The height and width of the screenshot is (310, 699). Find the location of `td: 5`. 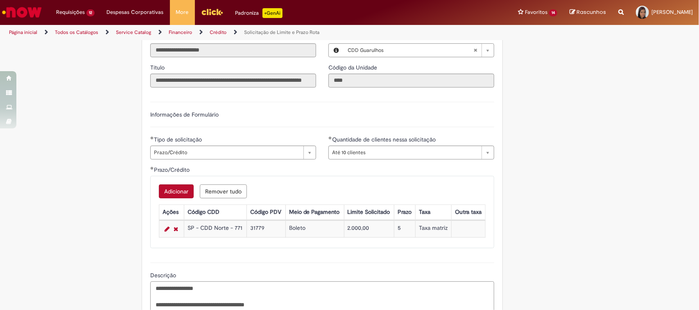

td: 5 is located at coordinates (405, 229).